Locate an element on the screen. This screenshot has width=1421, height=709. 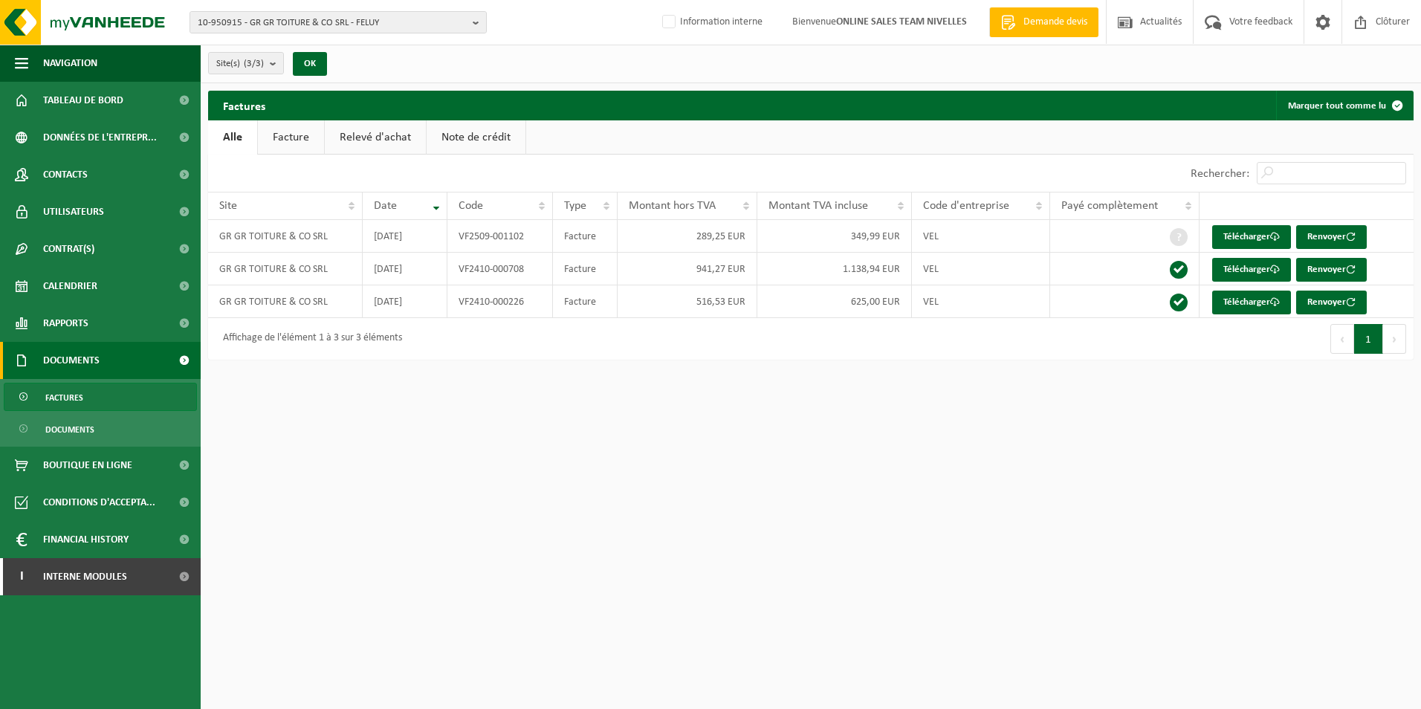
td: 1.138,94 EUR is located at coordinates (835, 269).